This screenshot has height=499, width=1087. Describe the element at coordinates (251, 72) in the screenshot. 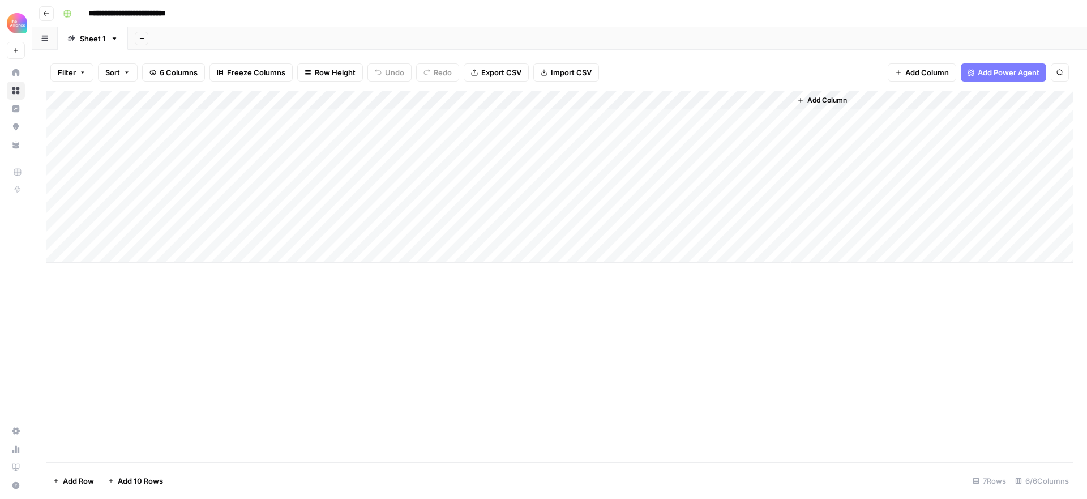

I see `button: Freeze Columns` at that location.